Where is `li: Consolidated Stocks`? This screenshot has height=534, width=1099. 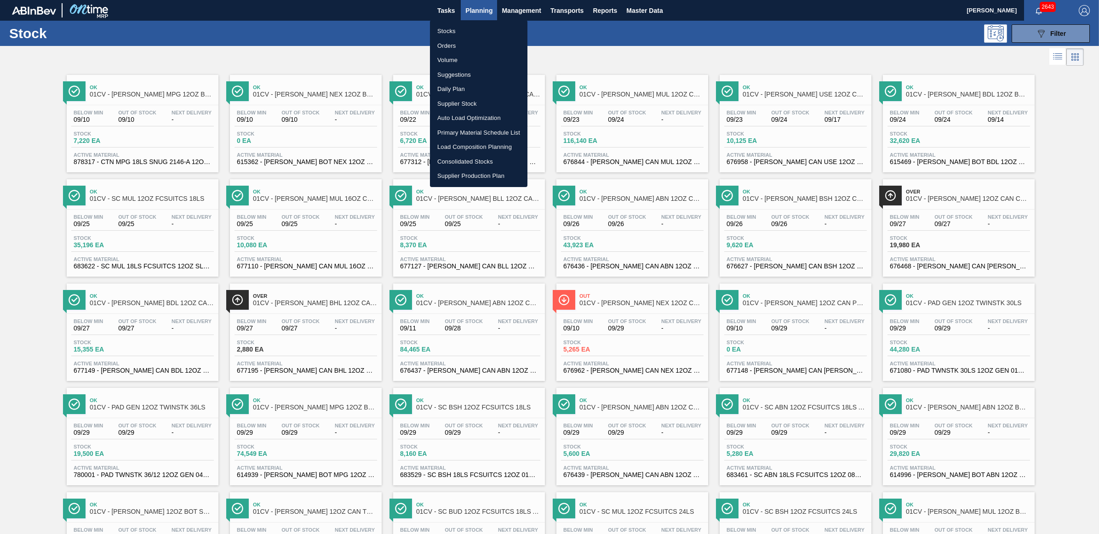 li: Consolidated Stocks is located at coordinates (478, 162).